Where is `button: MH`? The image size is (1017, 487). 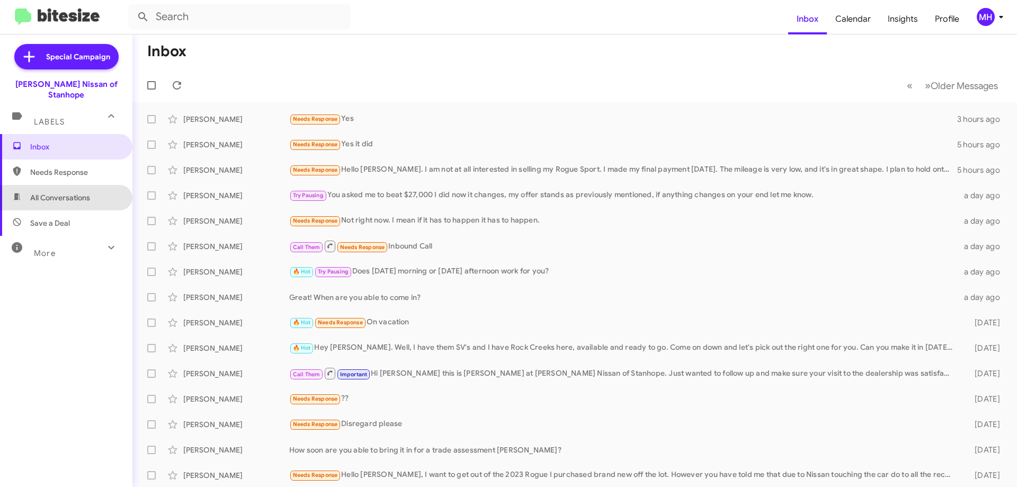
button: MH is located at coordinates (986, 17).